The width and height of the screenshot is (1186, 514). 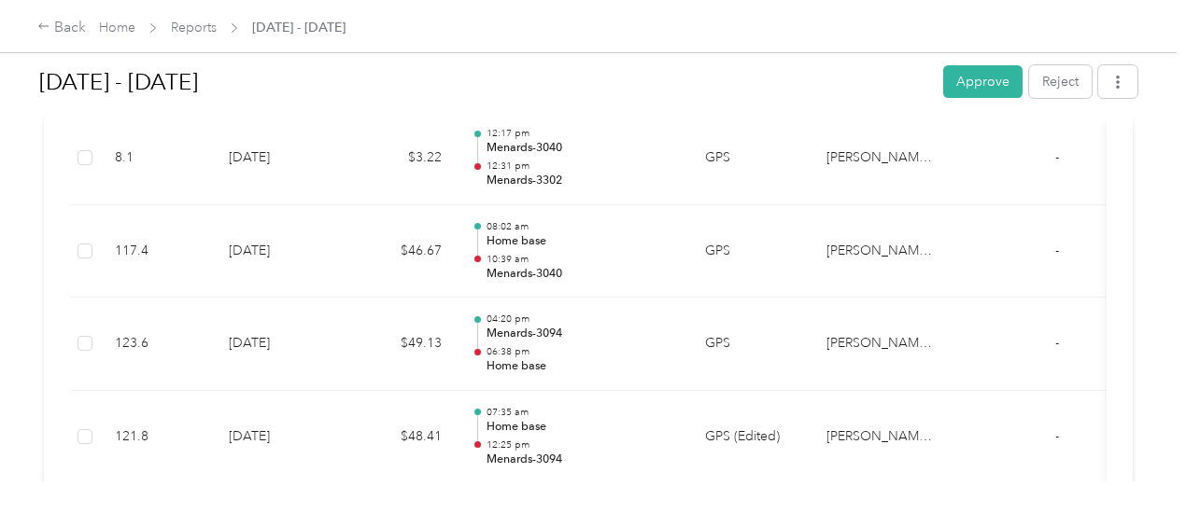 I want to click on td: $46.67, so click(x=401, y=252).